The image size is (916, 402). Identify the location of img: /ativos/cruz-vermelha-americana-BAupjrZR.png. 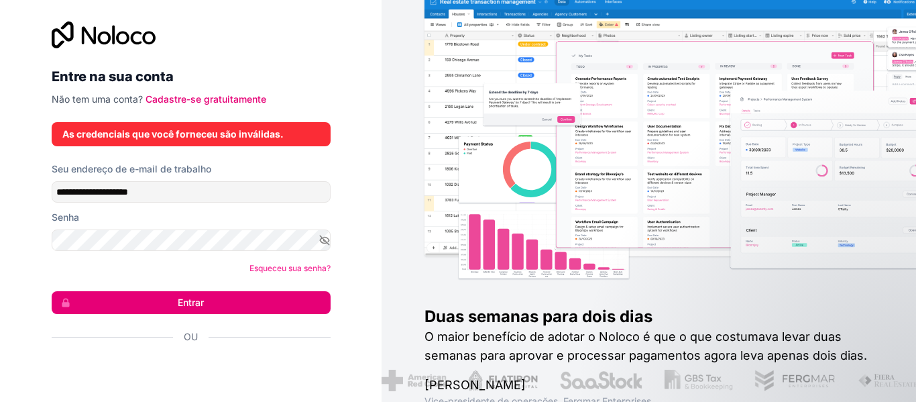
(412, 380).